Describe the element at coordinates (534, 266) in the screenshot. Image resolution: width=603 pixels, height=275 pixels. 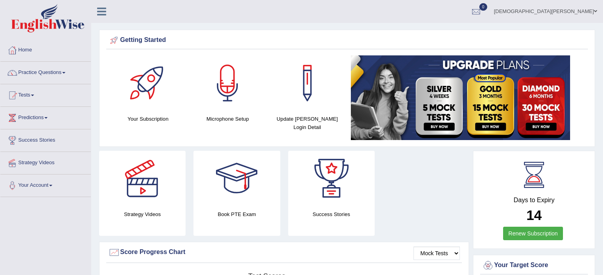
I see `div: Your Target Score` at that location.